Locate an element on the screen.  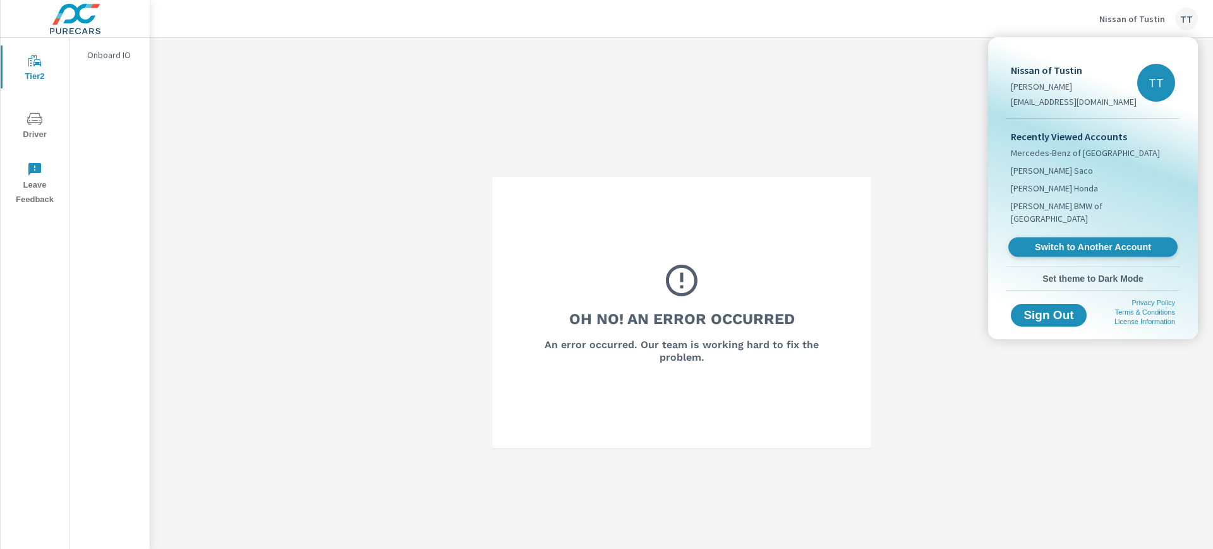
div: TT is located at coordinates (1156, 83).